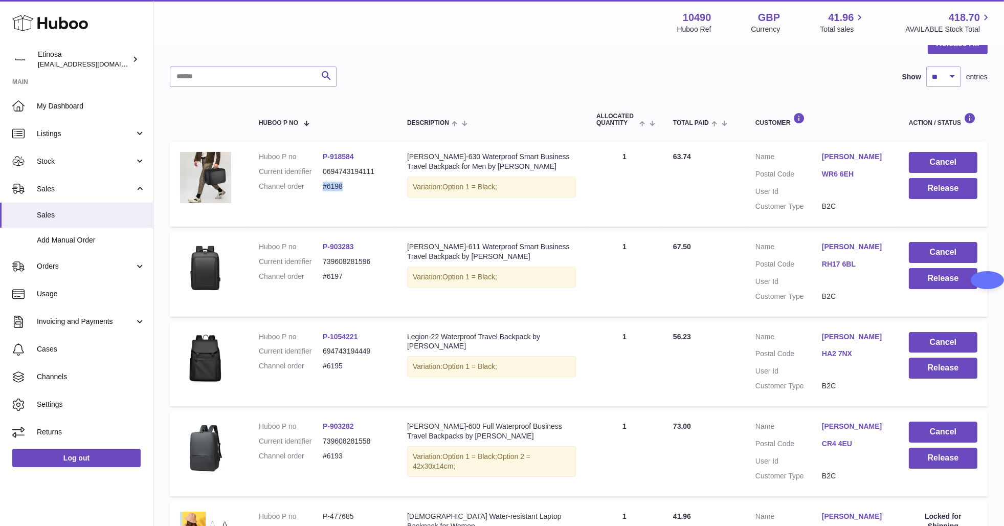 The height and width of the screenshot is (526, 1004). I want to click on span: 73.00, so click(682, 426).